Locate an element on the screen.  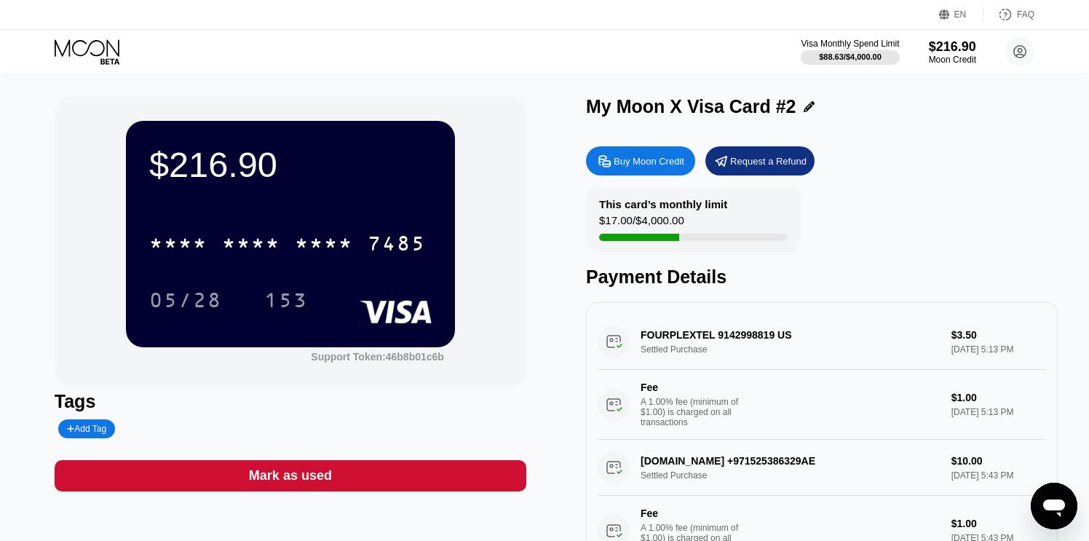
div: My Moon X Visa Card #2 is located at coordinates (691, 106).